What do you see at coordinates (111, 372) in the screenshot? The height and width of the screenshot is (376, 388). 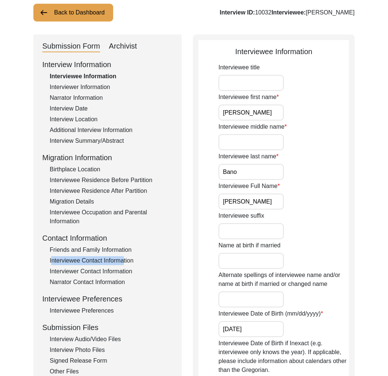 I see `div: Other Files` at bounding box center [111, 372].